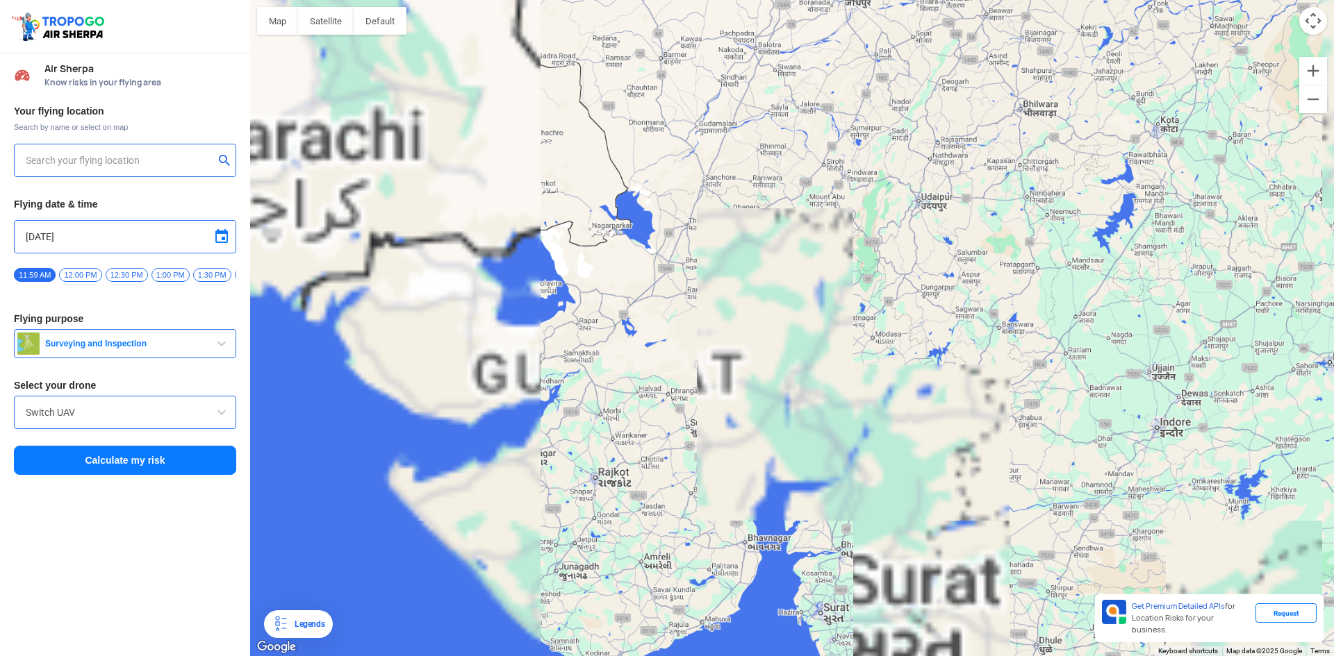 This screenshot has height=656, width=1334. What do you see at coordinates (140, 69) in the screenshot?
I see `span: Air Sherpa` at bounding box center [140, 69].